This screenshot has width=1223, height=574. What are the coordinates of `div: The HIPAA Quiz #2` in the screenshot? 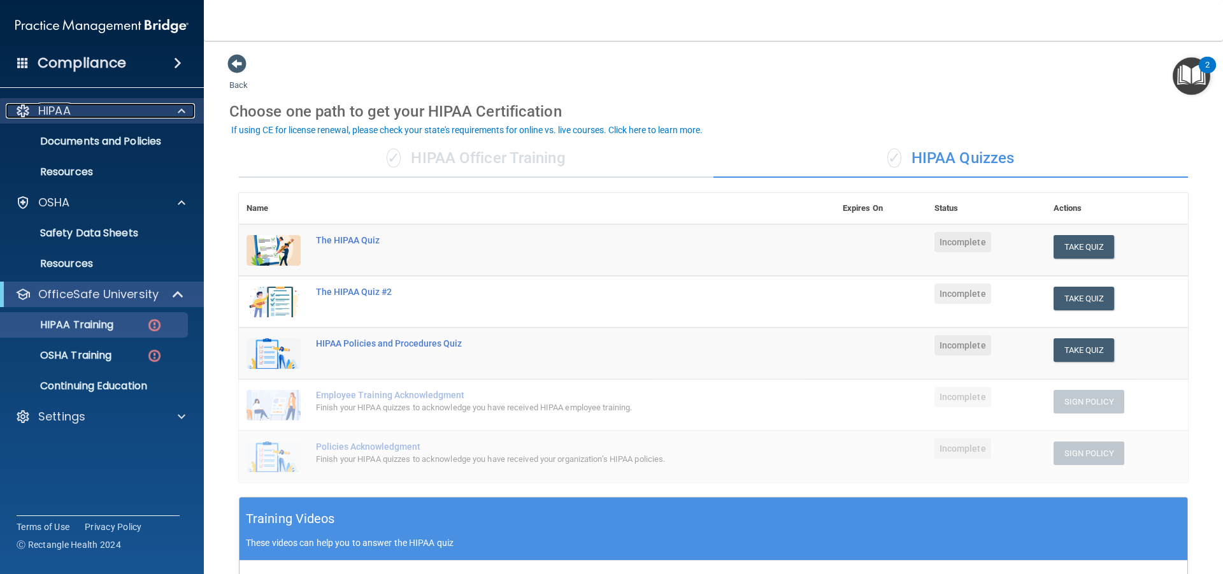 It's located at (543, 292).